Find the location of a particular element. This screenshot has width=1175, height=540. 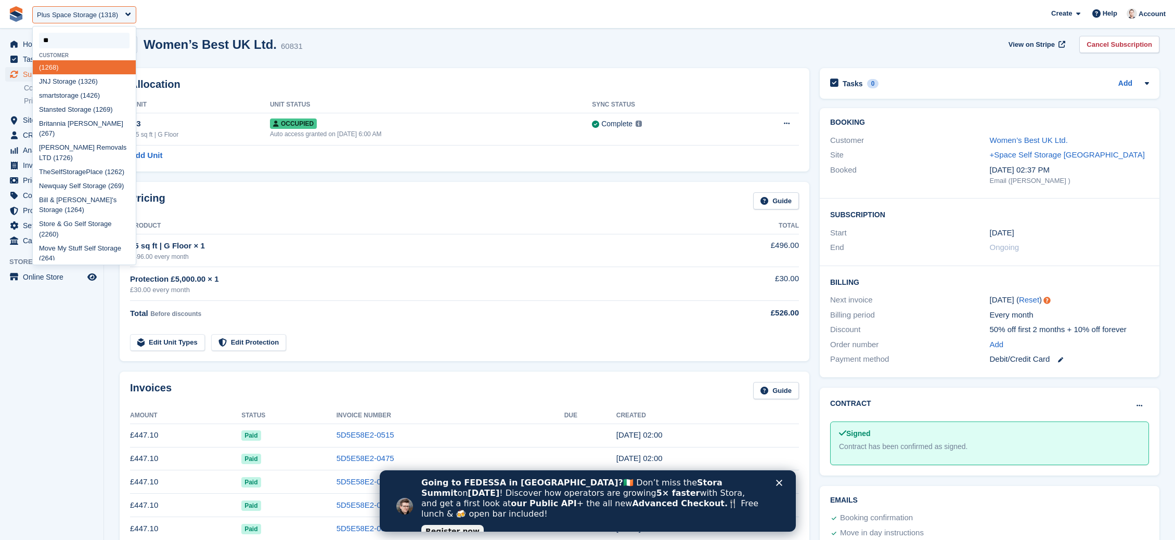

span: Before discounts is located at coordinates (176, 314).